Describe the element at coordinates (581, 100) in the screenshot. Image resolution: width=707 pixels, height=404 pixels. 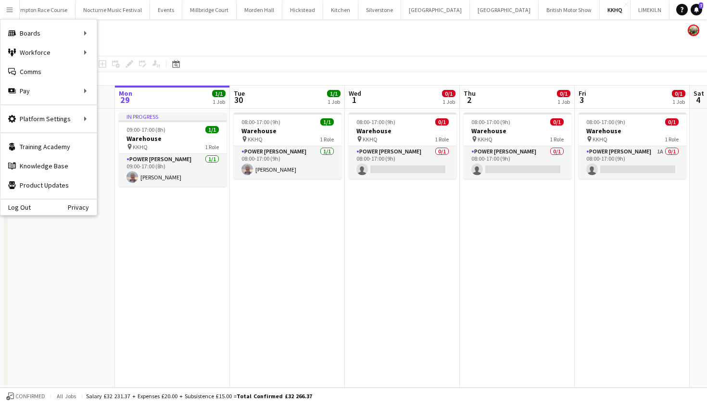
I see `span: 3` at that location.